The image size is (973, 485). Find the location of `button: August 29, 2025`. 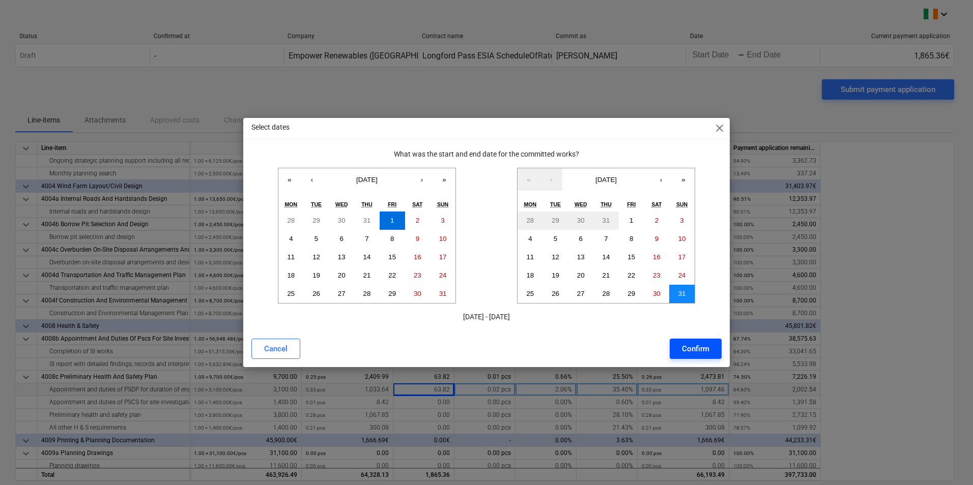

button: August 29, 2025 is located at coordinates (632, 294).